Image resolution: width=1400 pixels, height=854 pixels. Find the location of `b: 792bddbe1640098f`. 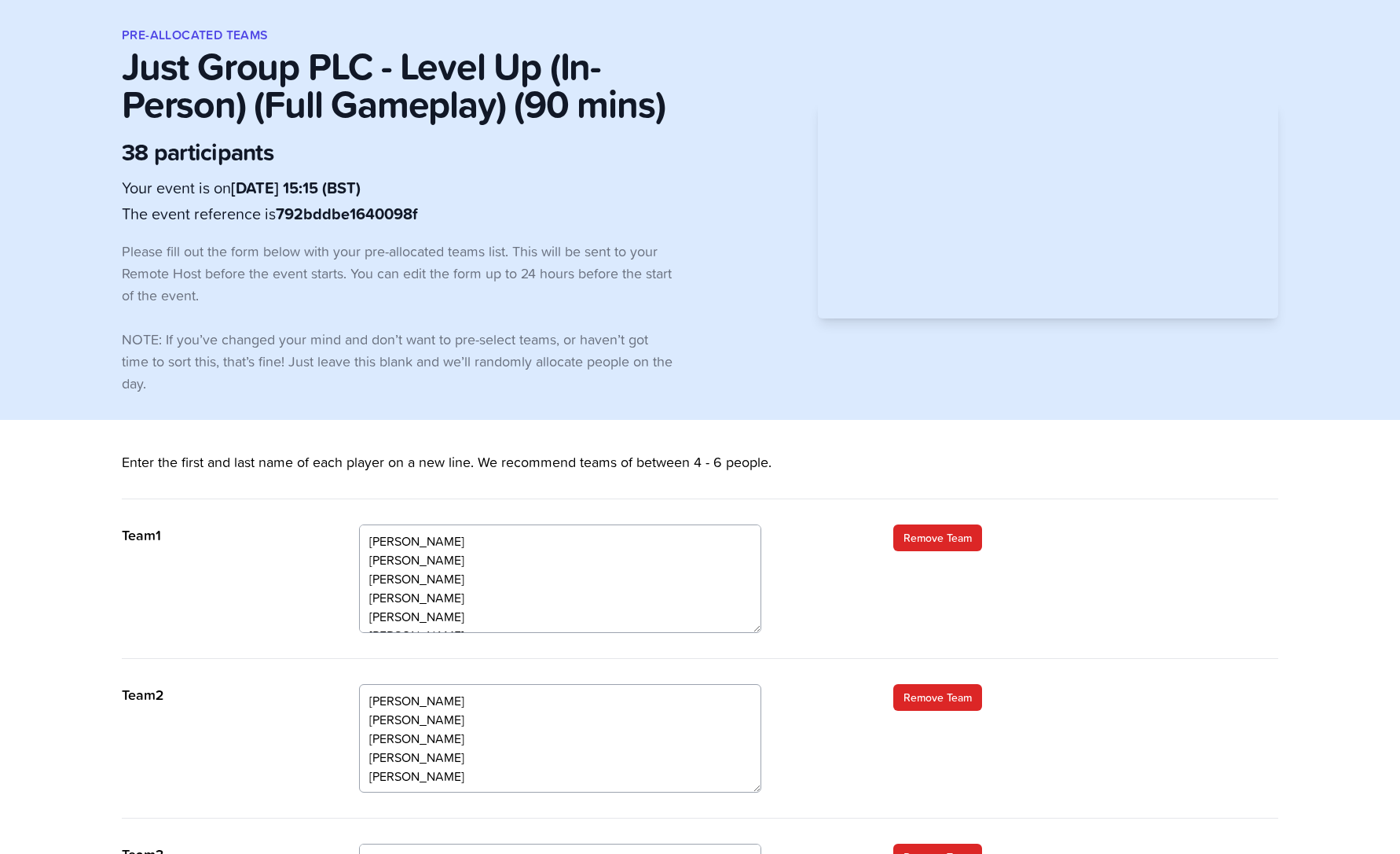

b: 792bddbe1640098f is located at coordinates (347, 214).